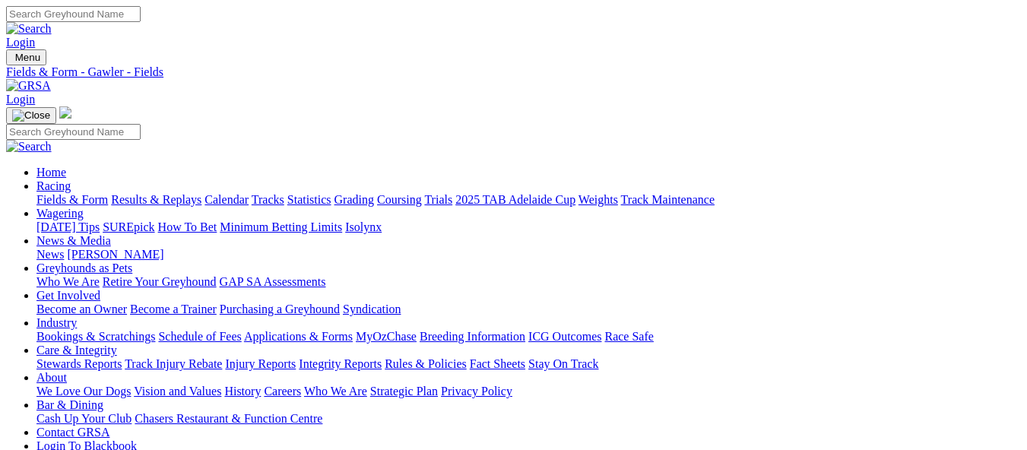 This screenshot has width=1027, height=450. I want to click on a: Syndication, so click(372, 309).